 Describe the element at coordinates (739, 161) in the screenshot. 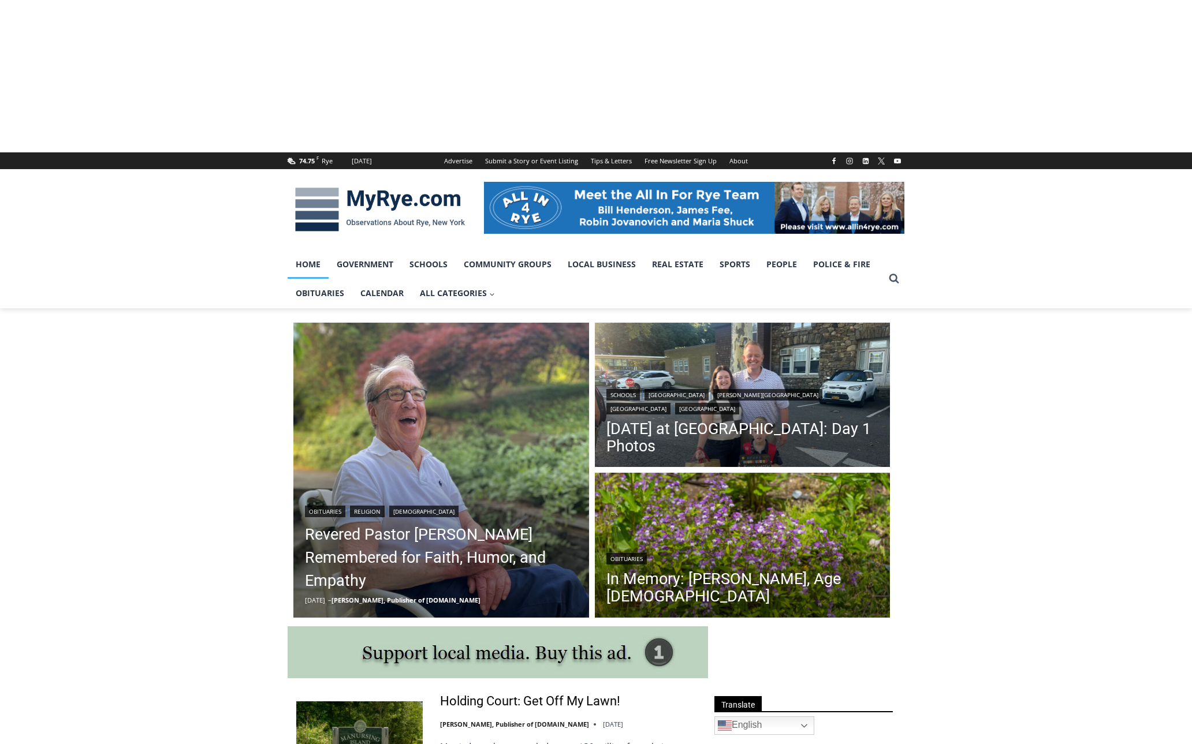

I see `a: About` at that location.